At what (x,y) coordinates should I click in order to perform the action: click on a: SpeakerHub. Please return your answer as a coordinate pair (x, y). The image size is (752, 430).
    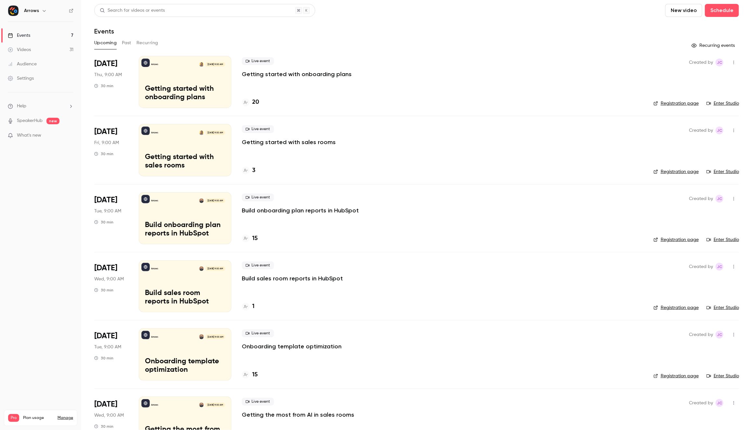
    Looking at the image, I should click on (30, 121).